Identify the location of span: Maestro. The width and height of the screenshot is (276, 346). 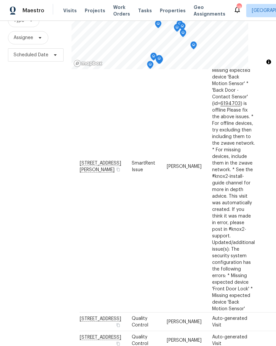
(33, 11).